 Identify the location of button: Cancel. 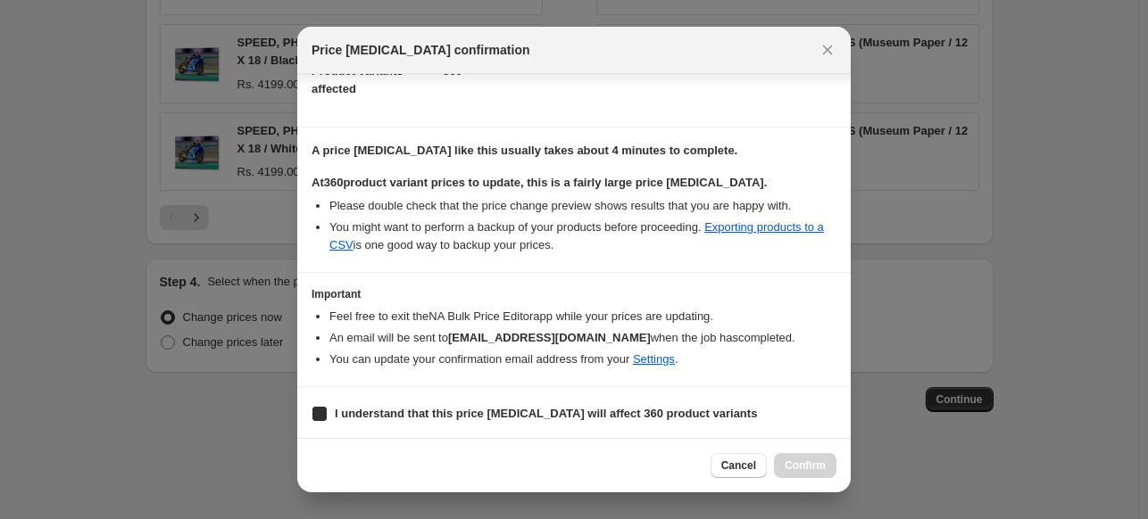
(738, 466).